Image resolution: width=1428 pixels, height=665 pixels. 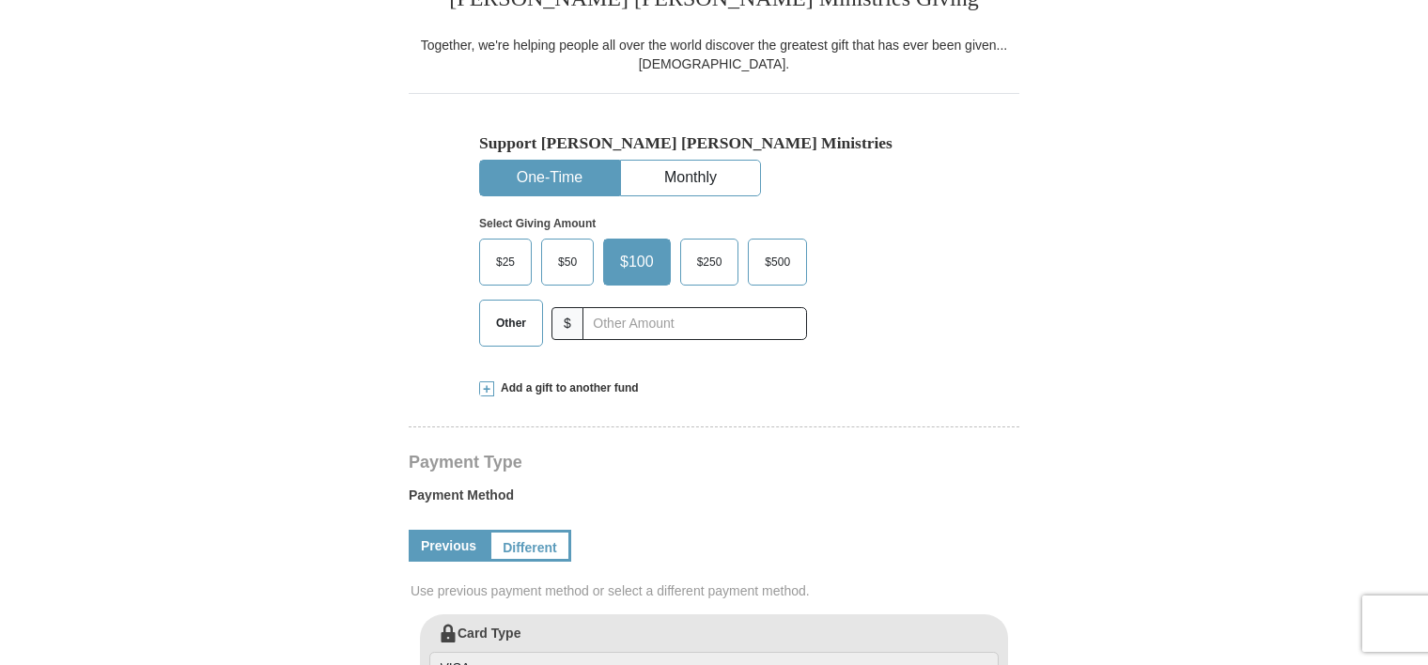 I want to click on span: $50, so click(x=567, y=262).